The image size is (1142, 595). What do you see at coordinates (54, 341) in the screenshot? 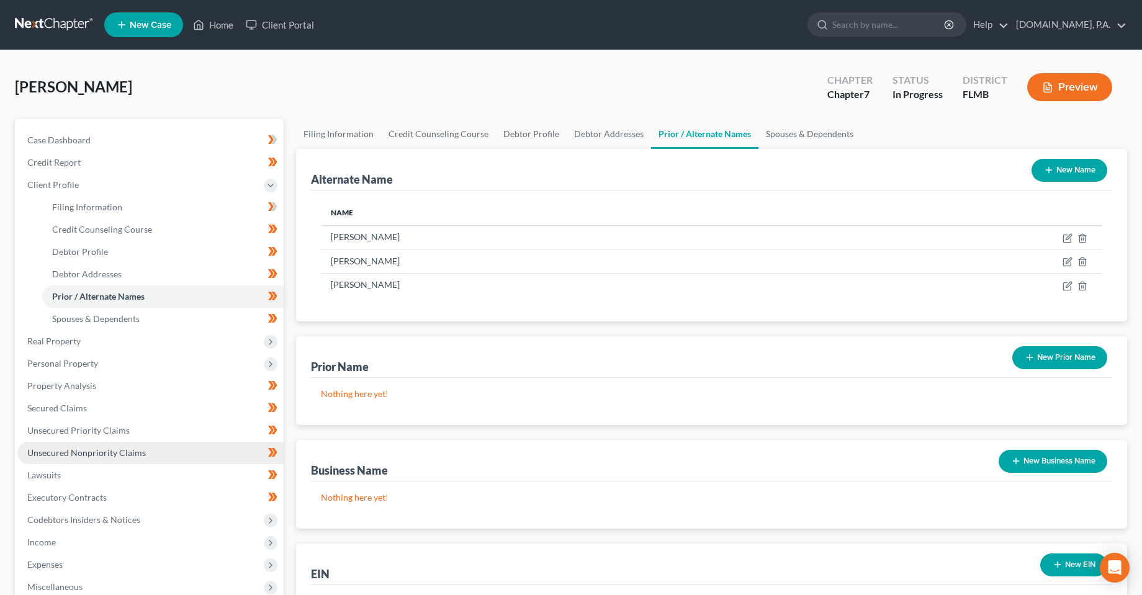
I see `span: Real Property` at bounding box center [54, 341].